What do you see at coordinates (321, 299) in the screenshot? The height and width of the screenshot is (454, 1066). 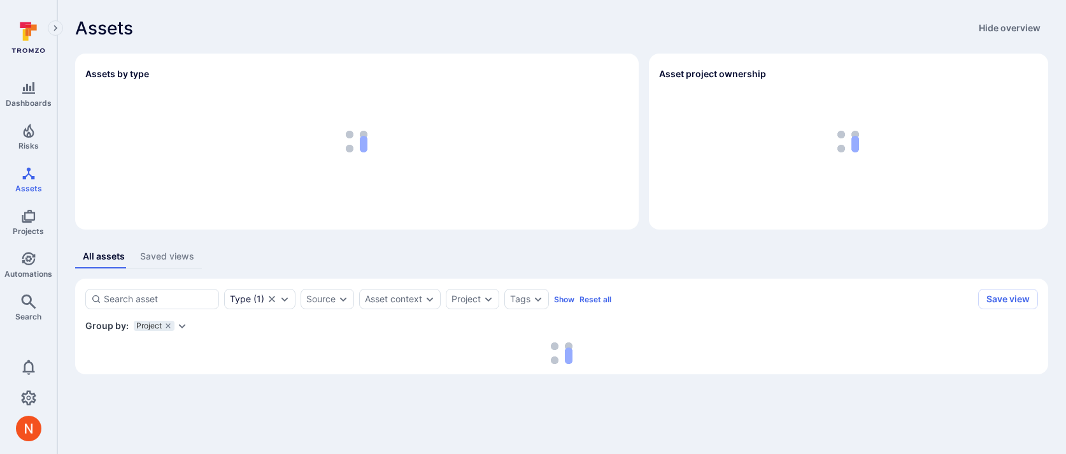 I see `button: Source` at bounding box center [321, 299].